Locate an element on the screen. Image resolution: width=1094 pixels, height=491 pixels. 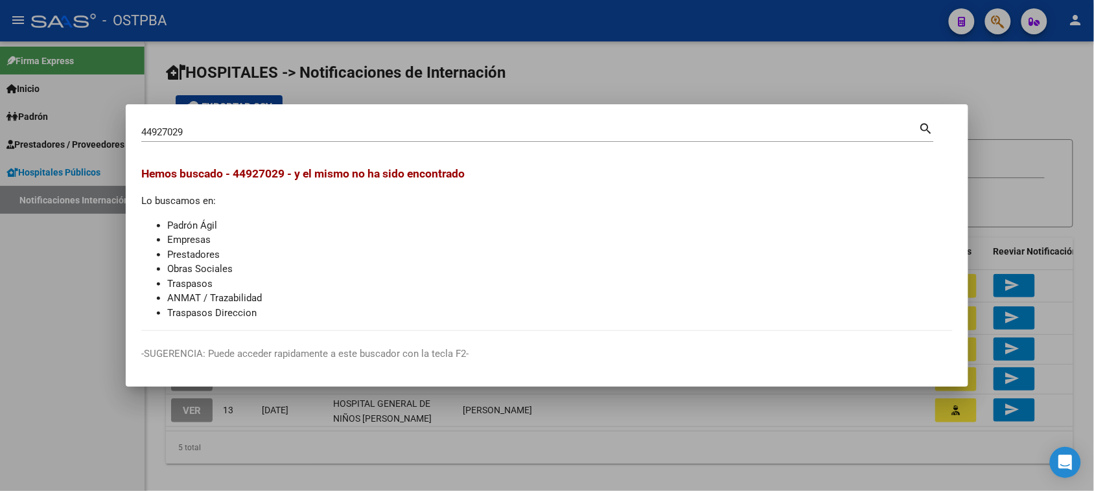
p: -SUGERENCIA: Puede acceder rapidamente a este buscador con la tecla F2- is located at coordinates (547, 354).